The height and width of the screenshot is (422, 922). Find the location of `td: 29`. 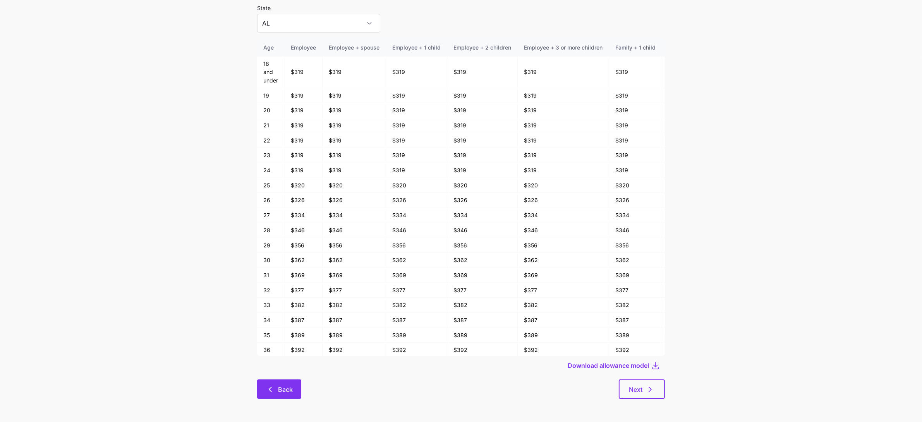

td: 29 is located at coordinates (271, 245).